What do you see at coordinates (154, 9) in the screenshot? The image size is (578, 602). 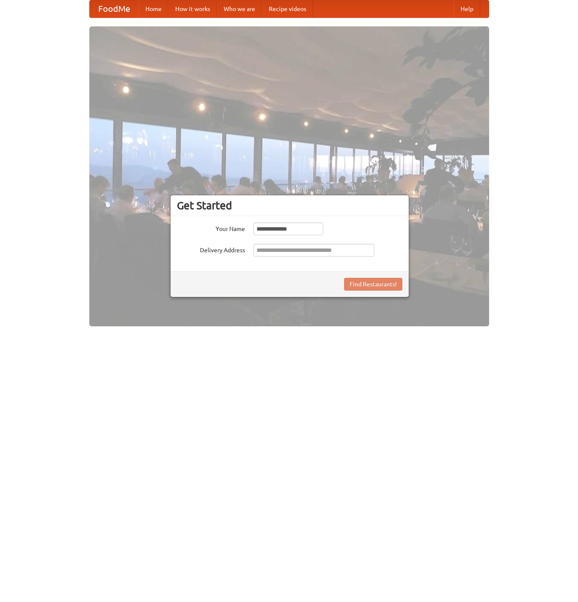 I see `a: Home` at bounding box center [154, 9].